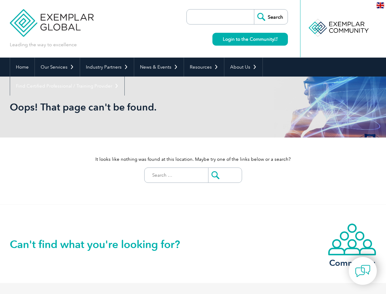  I want to click on a: News & Events, so click(159, 67).